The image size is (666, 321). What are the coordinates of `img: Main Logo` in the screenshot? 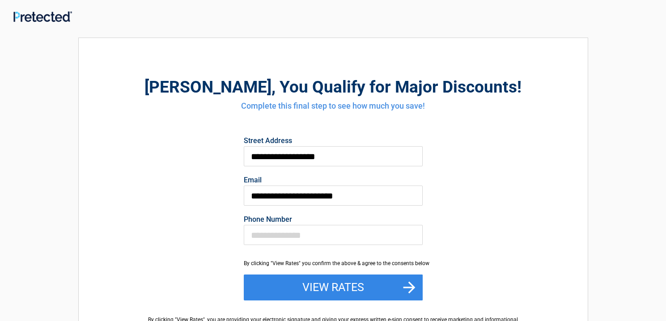 It's located at (42, 17).